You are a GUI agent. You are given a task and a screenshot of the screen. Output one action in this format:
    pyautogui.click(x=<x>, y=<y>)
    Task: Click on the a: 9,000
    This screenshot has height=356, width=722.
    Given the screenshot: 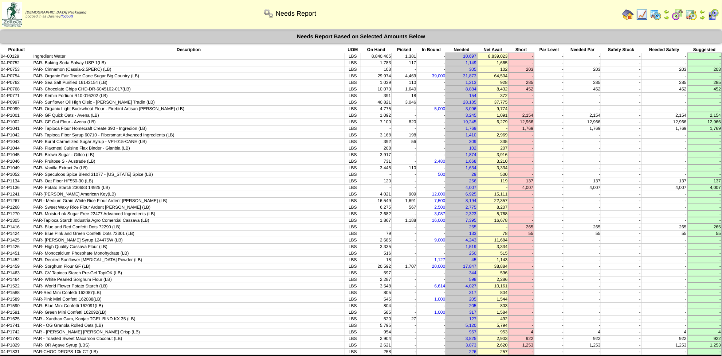 What is the action you would take?
    pyautogui.click(x=440, y=240)
    